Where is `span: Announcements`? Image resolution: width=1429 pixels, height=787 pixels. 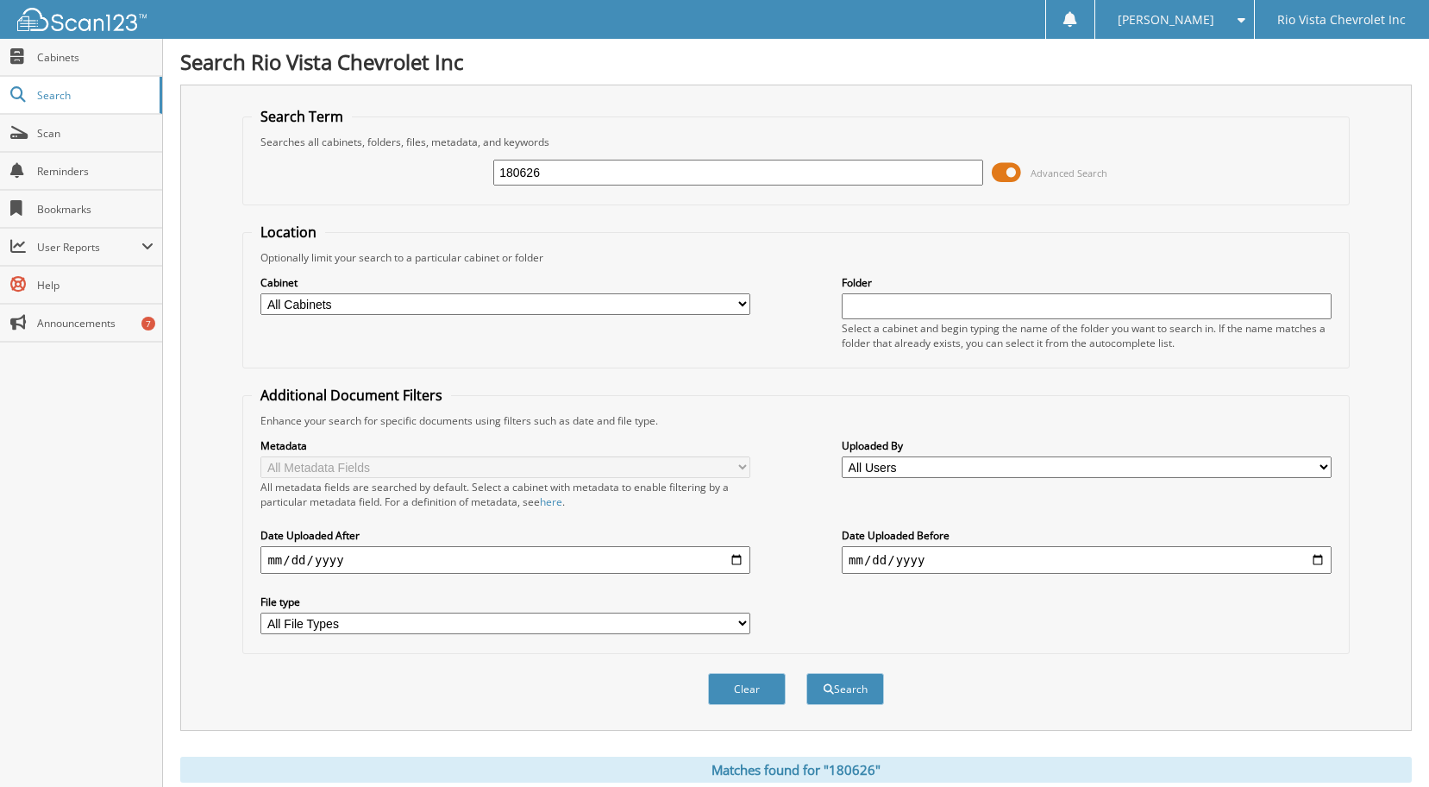 span: Announcements is located at coordinates (95, 323).